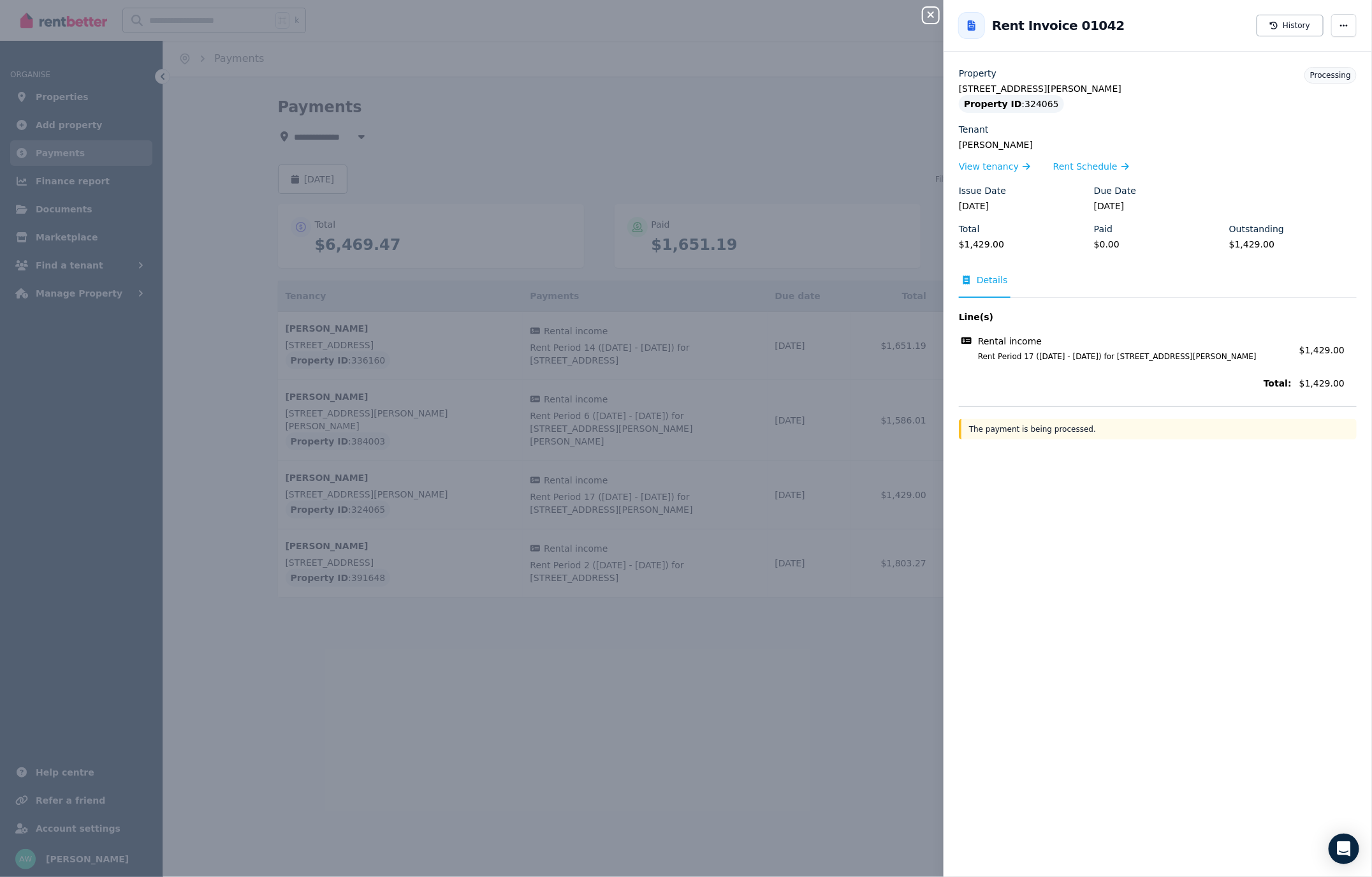 This screenshot has width=1372, height=877. Describe the element at coordinates (1011, 104) in the screenshot. I see `div: : 324065` at that location.